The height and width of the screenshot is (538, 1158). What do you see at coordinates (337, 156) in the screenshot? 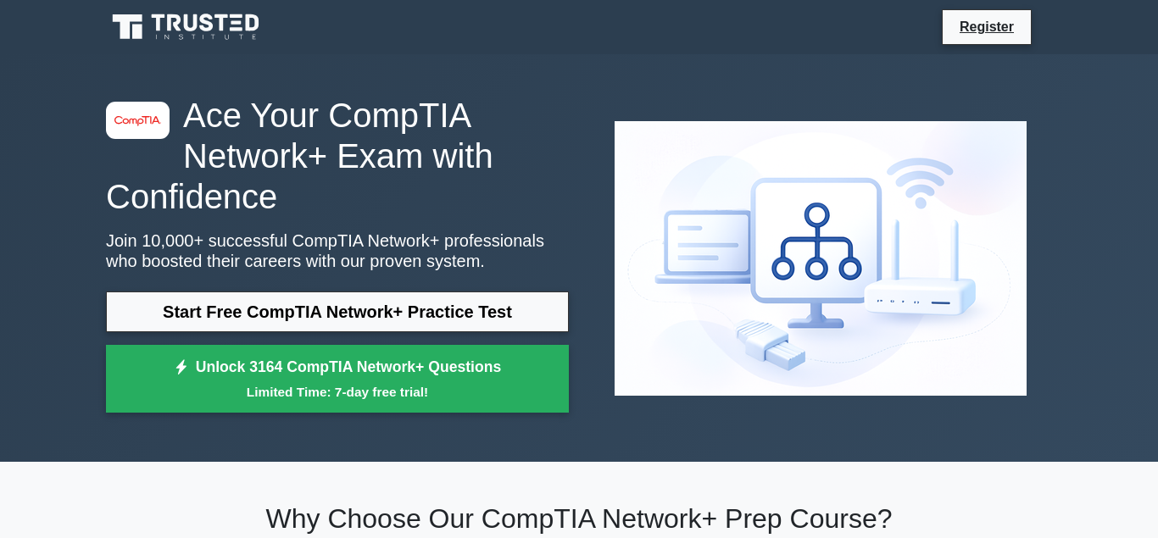
I see `h1: Ace Your CompTIA Network+ Exam with Confidence` at bounding box center [337, 156].